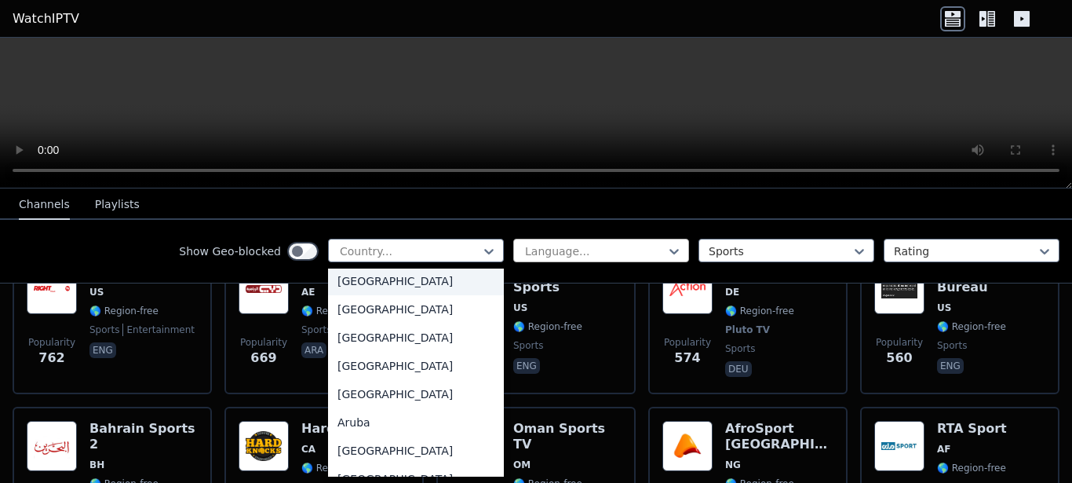 The height and width of the screenshot is (483, 1072). I want to click on p: ara, so click(314, 350).